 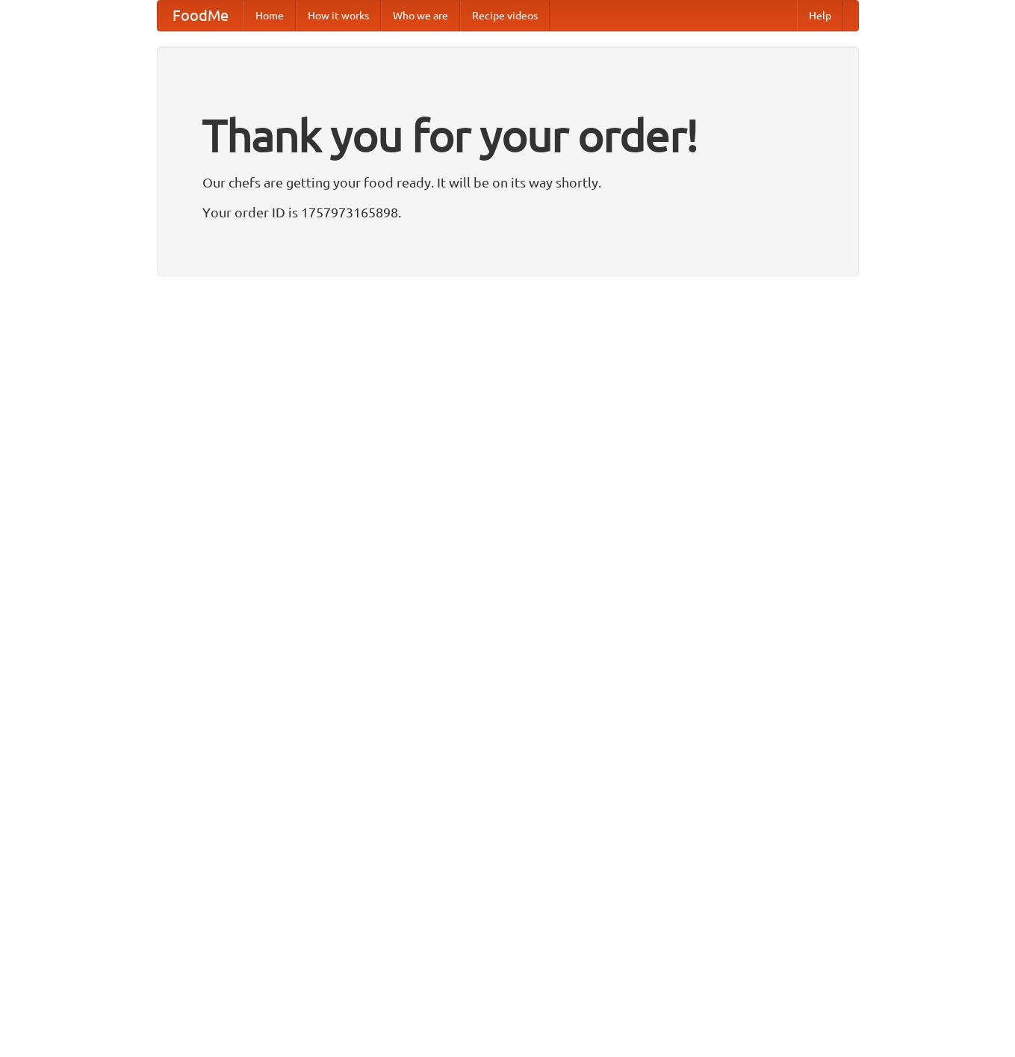 What do you see at coordinates (200, 16) in the screenshot?
I see `a: FoodMe` at bounding box center [200, 16].